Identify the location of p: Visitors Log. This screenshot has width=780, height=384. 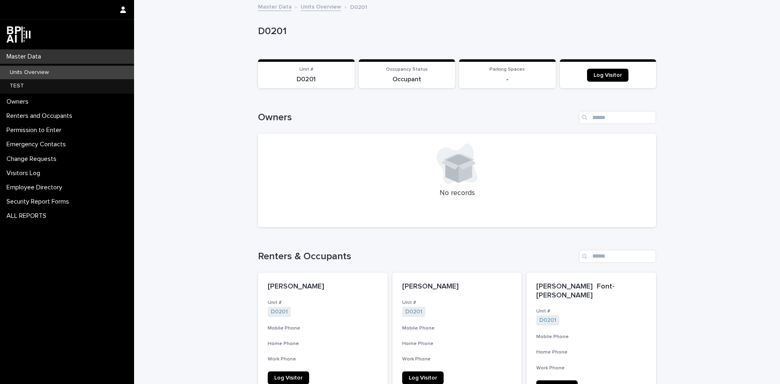
(25, 173).